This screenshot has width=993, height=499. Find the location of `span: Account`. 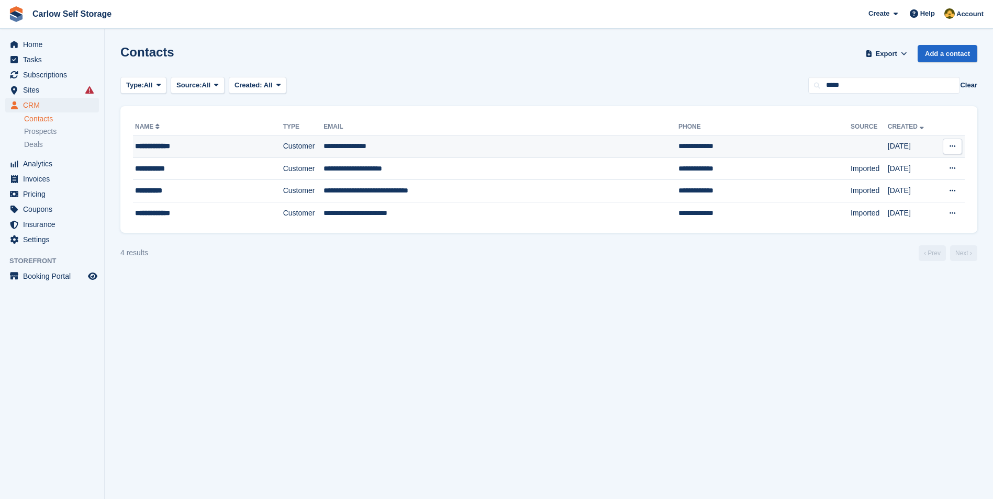

span: Account is located at coordinates (970, 14).